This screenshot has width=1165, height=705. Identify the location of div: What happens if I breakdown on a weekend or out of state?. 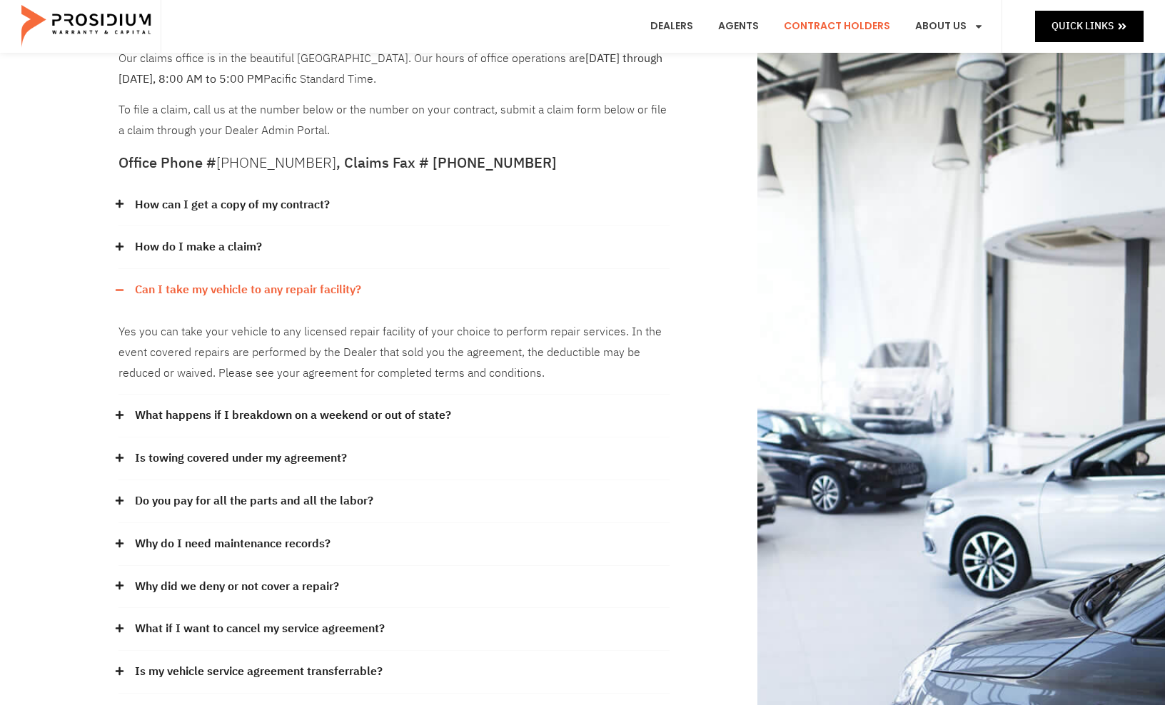
(394, 416).